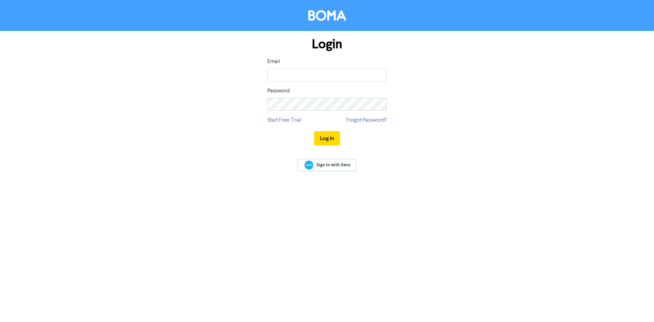 This screenshot has height=322, width=654. Describe the element at coordinates (274, 62) in the screenshot. I see `label: Email` at that location.